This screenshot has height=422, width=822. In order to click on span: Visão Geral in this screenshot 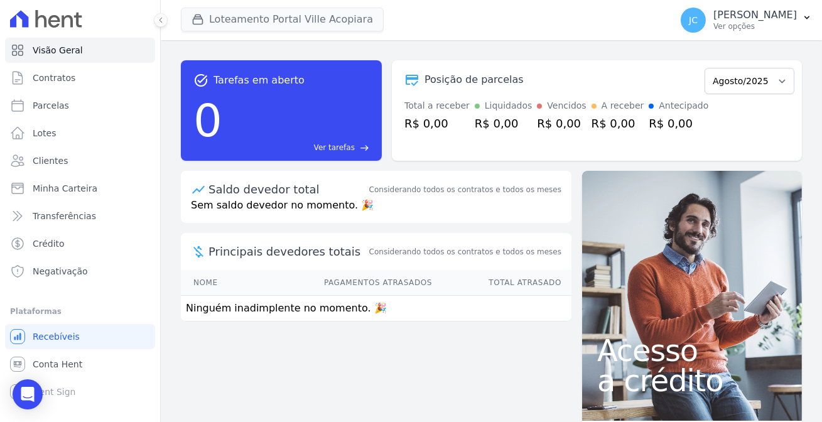, I will do `click(58, 50)`.